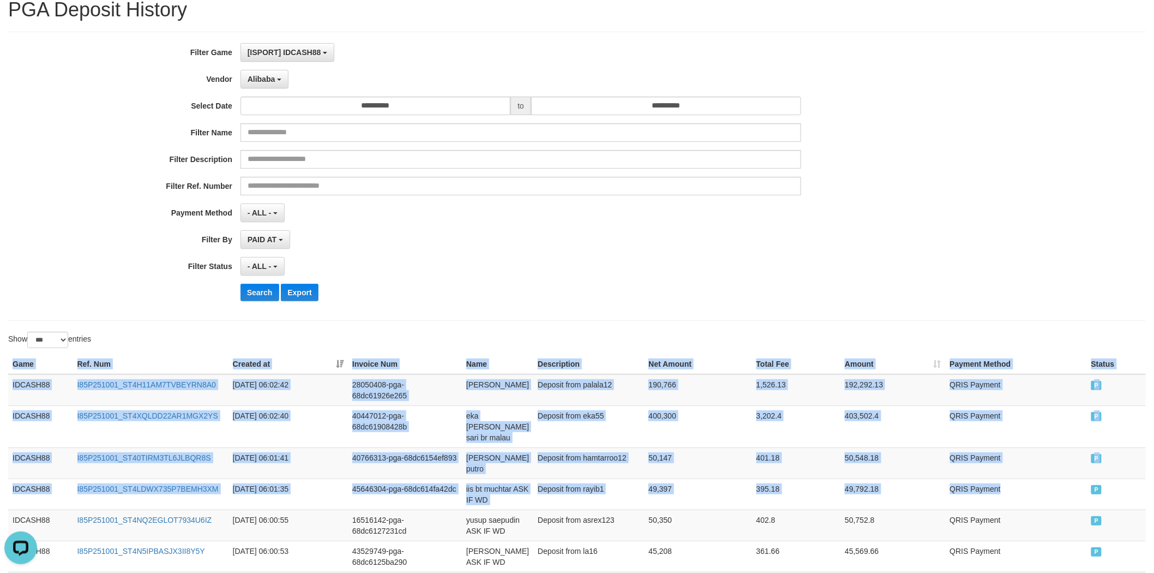 The height and width of the screenshot is (573, 1154). Describe the element at coordinates (893, 525) in the screenshot. I see `td: 50,752.8` at that location.